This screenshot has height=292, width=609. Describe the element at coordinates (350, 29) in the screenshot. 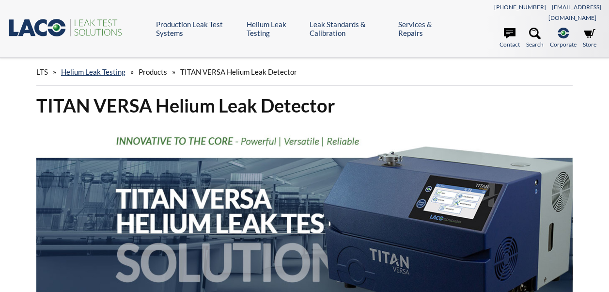

I see `a: Leak Standards & Calibration` at that location.